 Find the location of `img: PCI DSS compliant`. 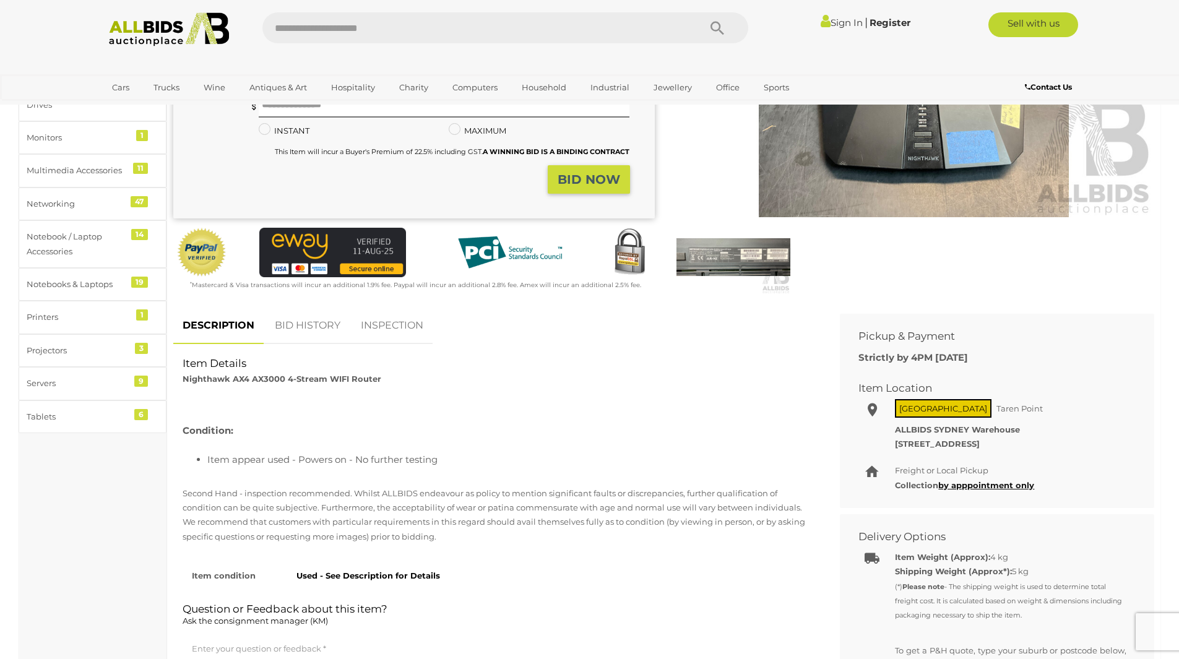

img: PCI DSS compliant is located at coordinates (510, 253).